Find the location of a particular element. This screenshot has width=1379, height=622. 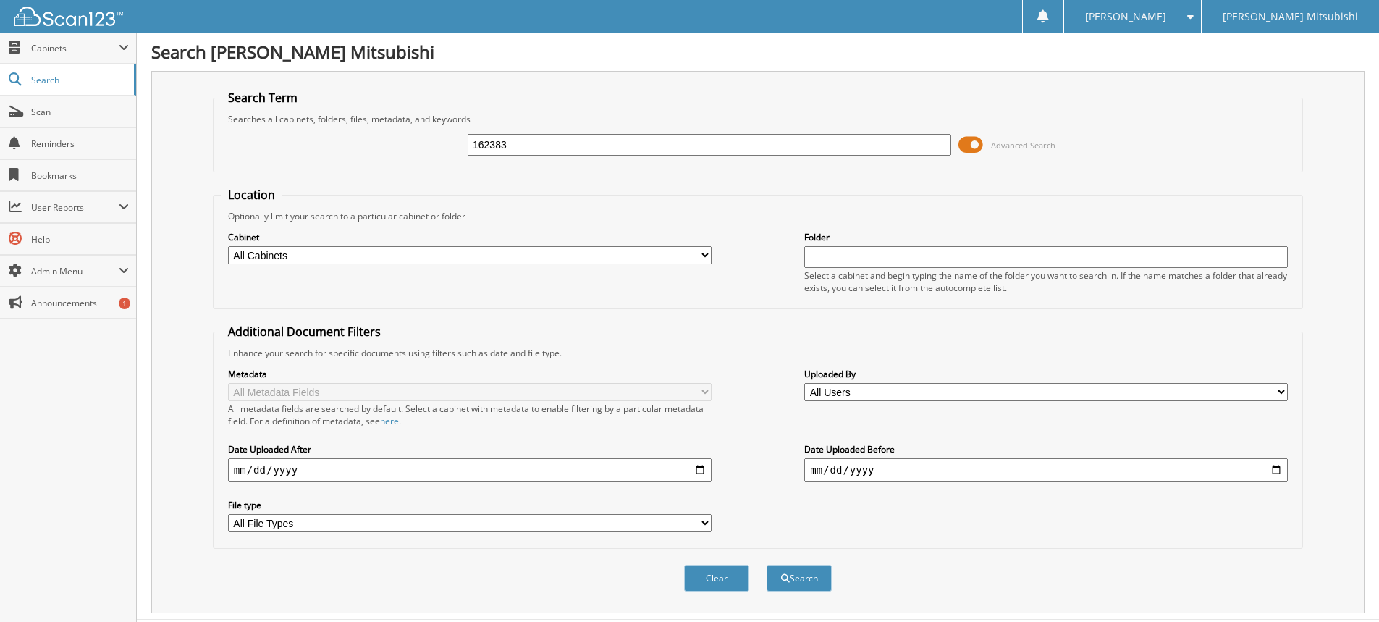

span: Announcements is located at coordinates (80, 302).